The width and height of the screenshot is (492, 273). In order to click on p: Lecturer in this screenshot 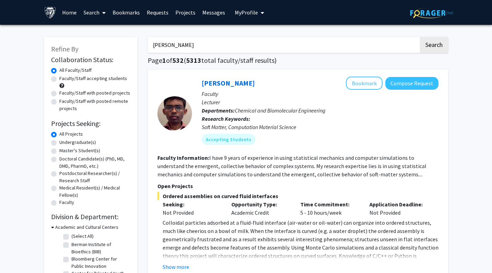, I will do `click(320, 102)`.